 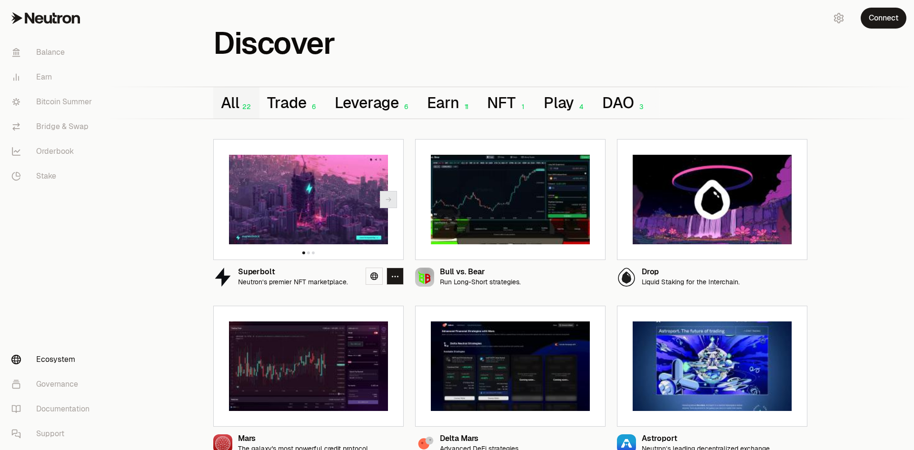 What do you see at coordinates (53, 77) in the screenshot?
I see `a: Earn` at bounding box center [53, 77].